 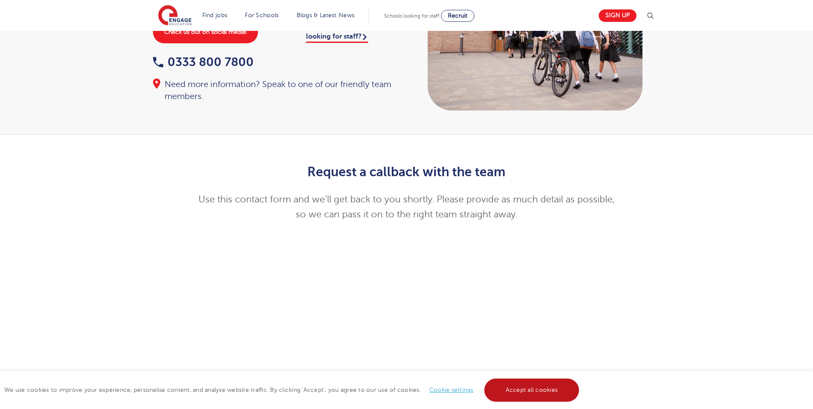 I want to click on img: Engage Education, so click(x=175, y=16).